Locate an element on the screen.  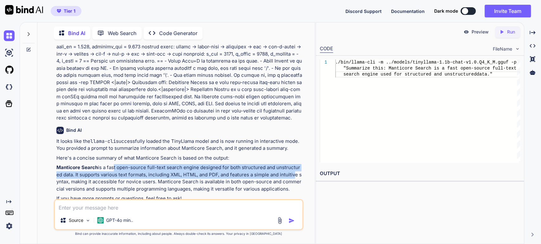
span: ource full-text is located at coordinates (496, 68).